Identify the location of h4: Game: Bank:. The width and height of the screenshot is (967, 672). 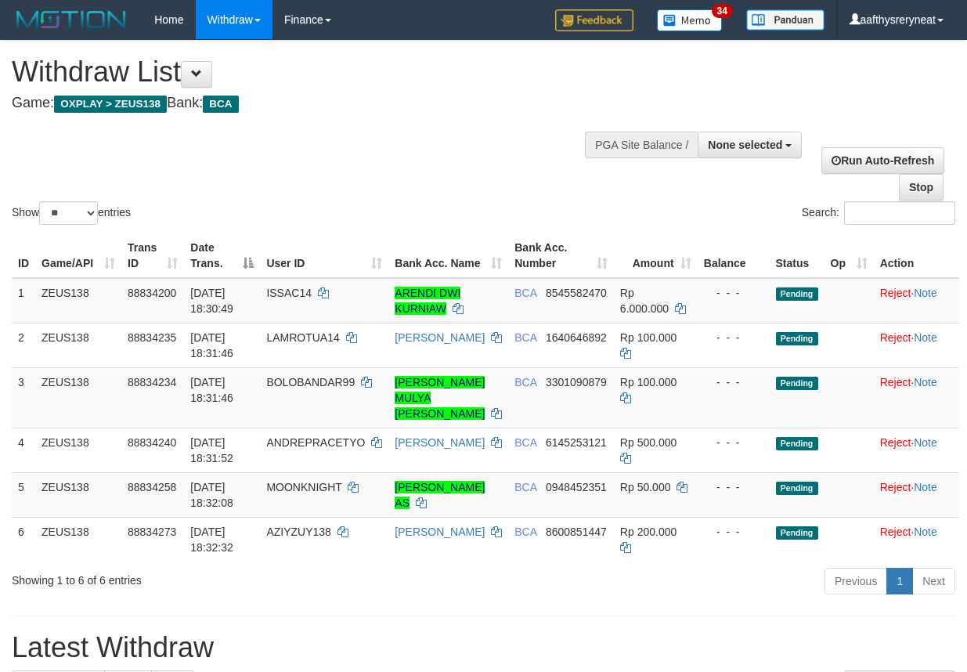
(320, 103).